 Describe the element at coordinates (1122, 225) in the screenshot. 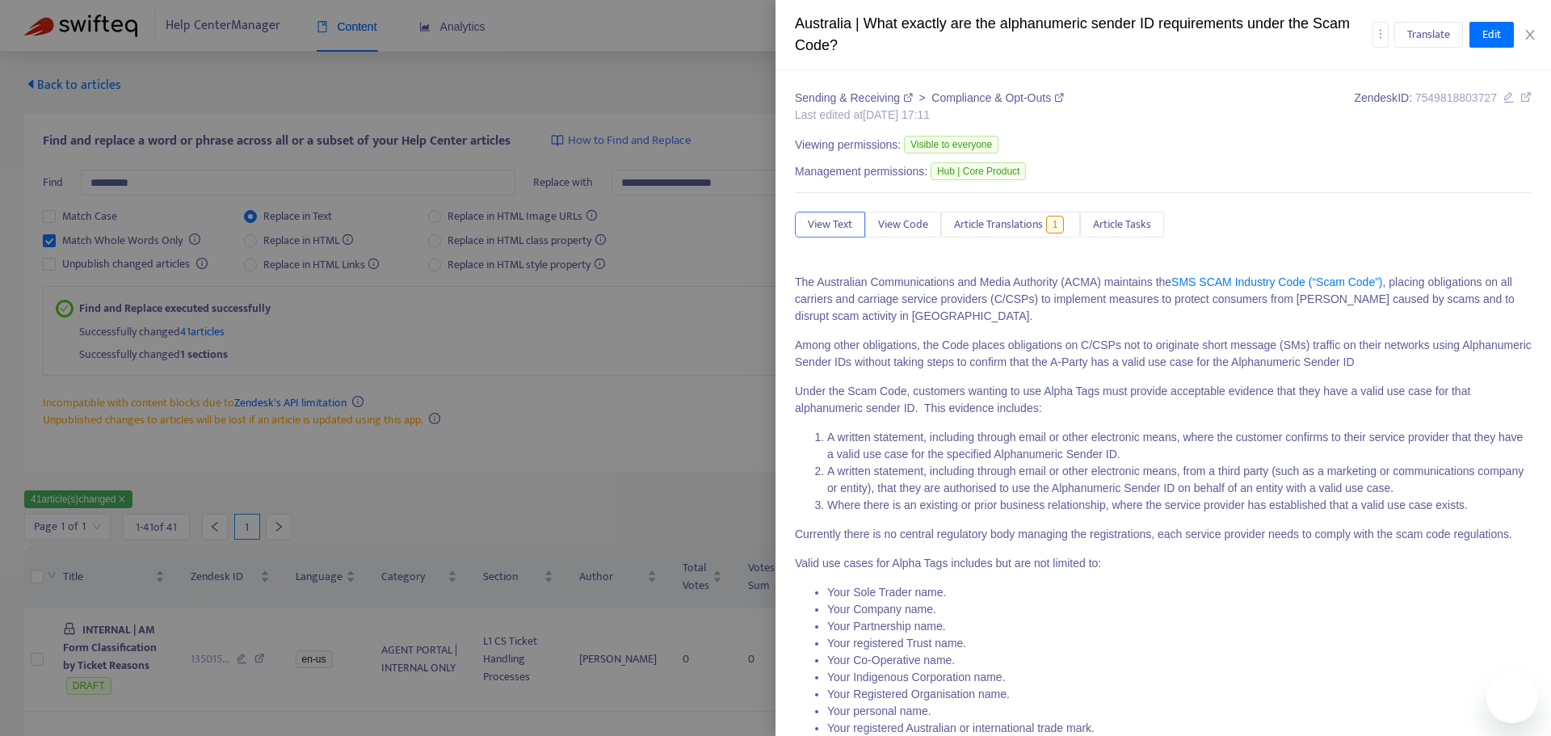

I see `button: Article Tasks` at that location.